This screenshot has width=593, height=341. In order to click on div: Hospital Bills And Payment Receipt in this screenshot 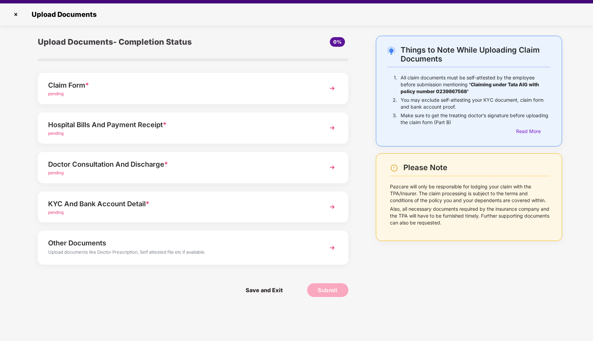, I will do `click(181, 125)`.